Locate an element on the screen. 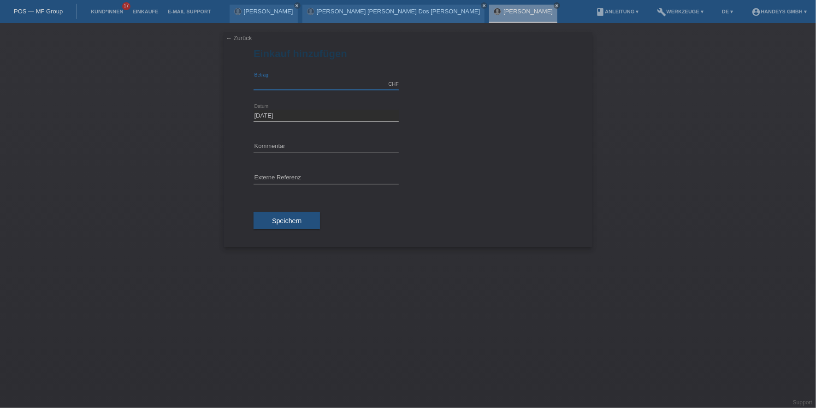 Image resolution: width=816 pixels, height=408 pixels. a: DE ▾ is located at coordinates (727, 12).